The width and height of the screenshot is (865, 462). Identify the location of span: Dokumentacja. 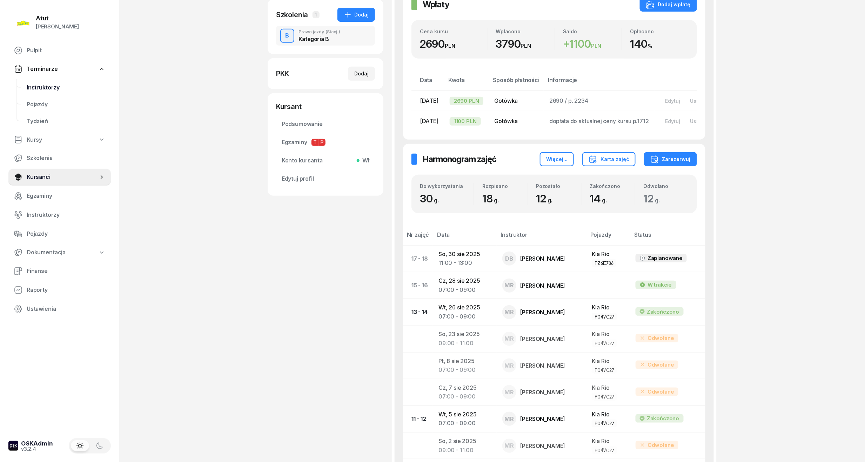
(46, 253).